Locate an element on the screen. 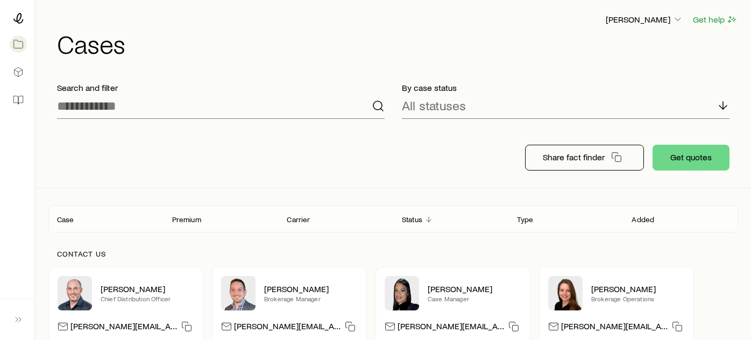 The width and height of the screenshot is (751, 340). p: Search and filter is located at coordinates (220, 88).